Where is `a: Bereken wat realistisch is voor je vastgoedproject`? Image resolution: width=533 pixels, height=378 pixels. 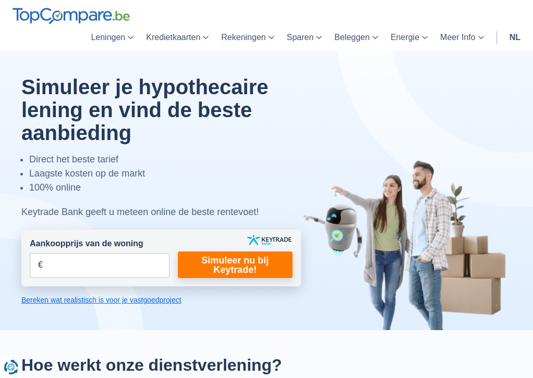
a: Bereken wat realistisch is voor je vastgoedproject is located at coordinates (161, 300).